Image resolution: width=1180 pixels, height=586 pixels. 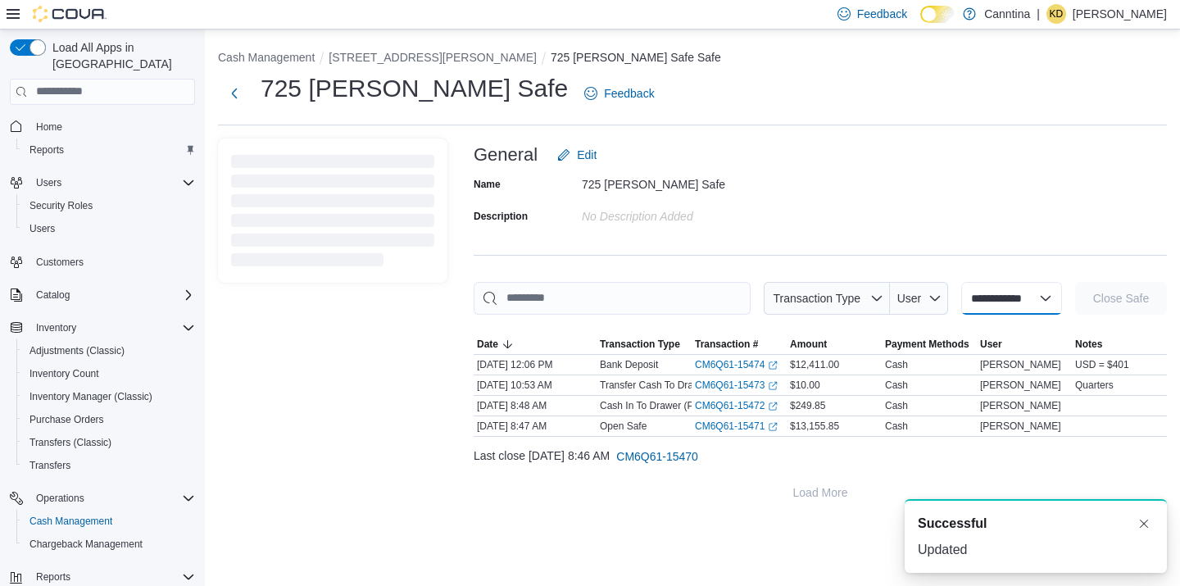 I want to click on span: Close Safe, so click(x=1121, y=298).